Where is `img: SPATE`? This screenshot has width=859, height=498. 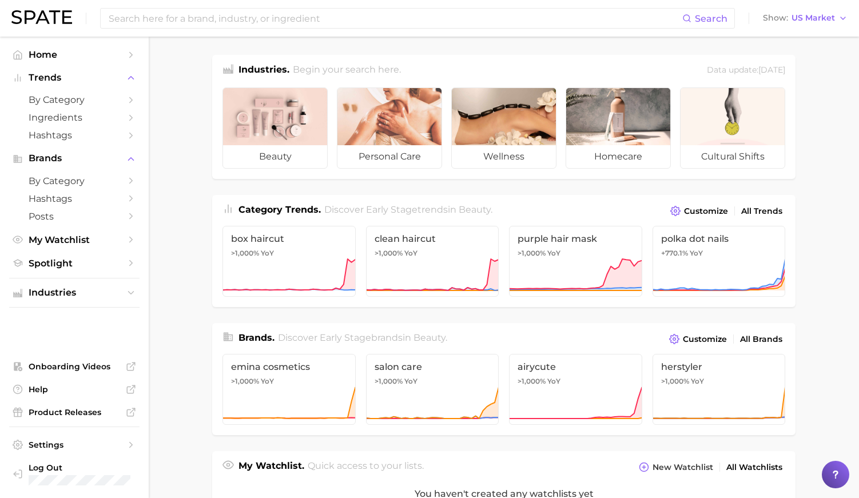 img: SPATE is located at coordinates (42, 17).